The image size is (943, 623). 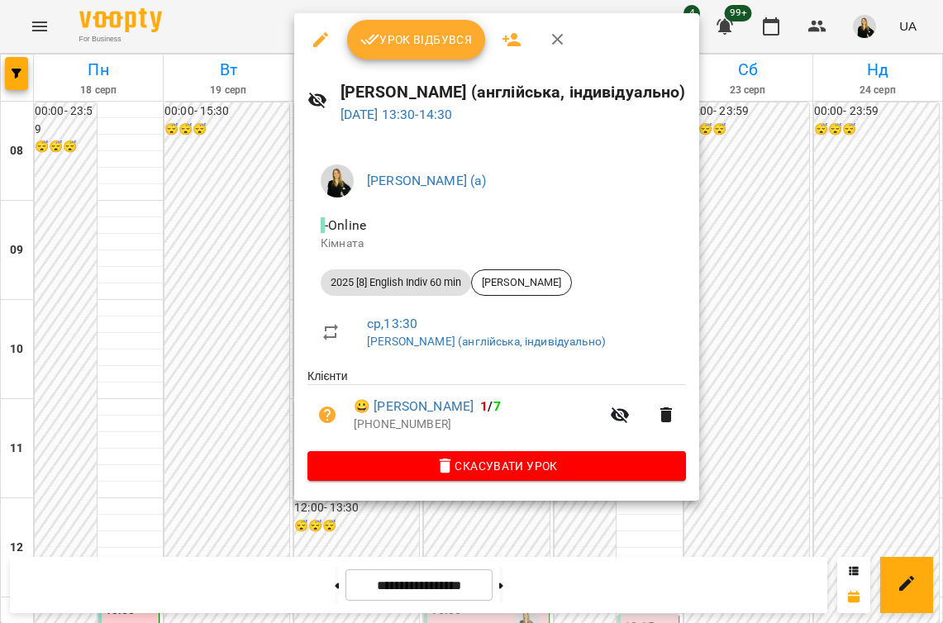 What do you see at coordinates (497, 466) in the screenshot?
I see `span: Скасувати Урок` at bounding box center [497, 466].